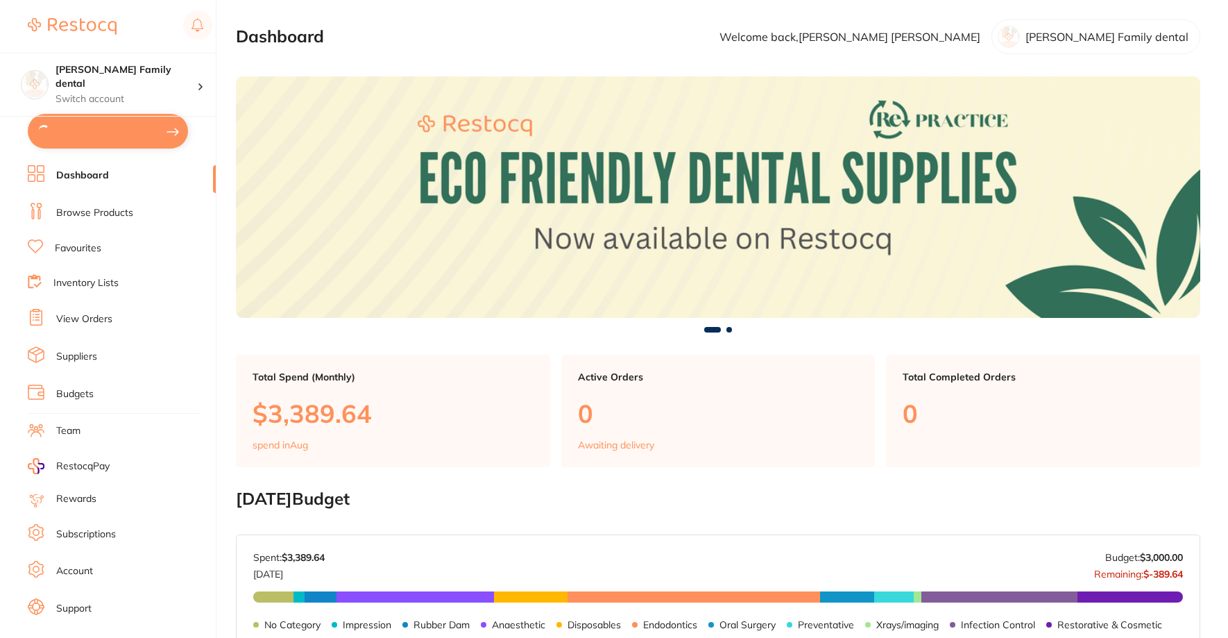 Image resolution: width=1228 pixels, height=638 pixels. Describe the element at coordinates (718, 411) in the screenshot. I see `a: Active Orders0Awaiting delivery` at that location.